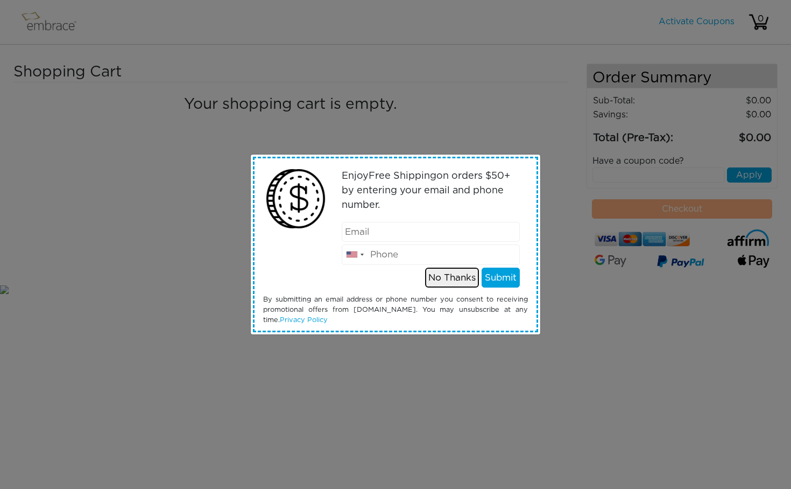 This screenshot has width=791, height=489. What do you see at coordinates (403, 176) in the screenshot?
I see `span: Free Shipping` at bounding box center [403, 176].